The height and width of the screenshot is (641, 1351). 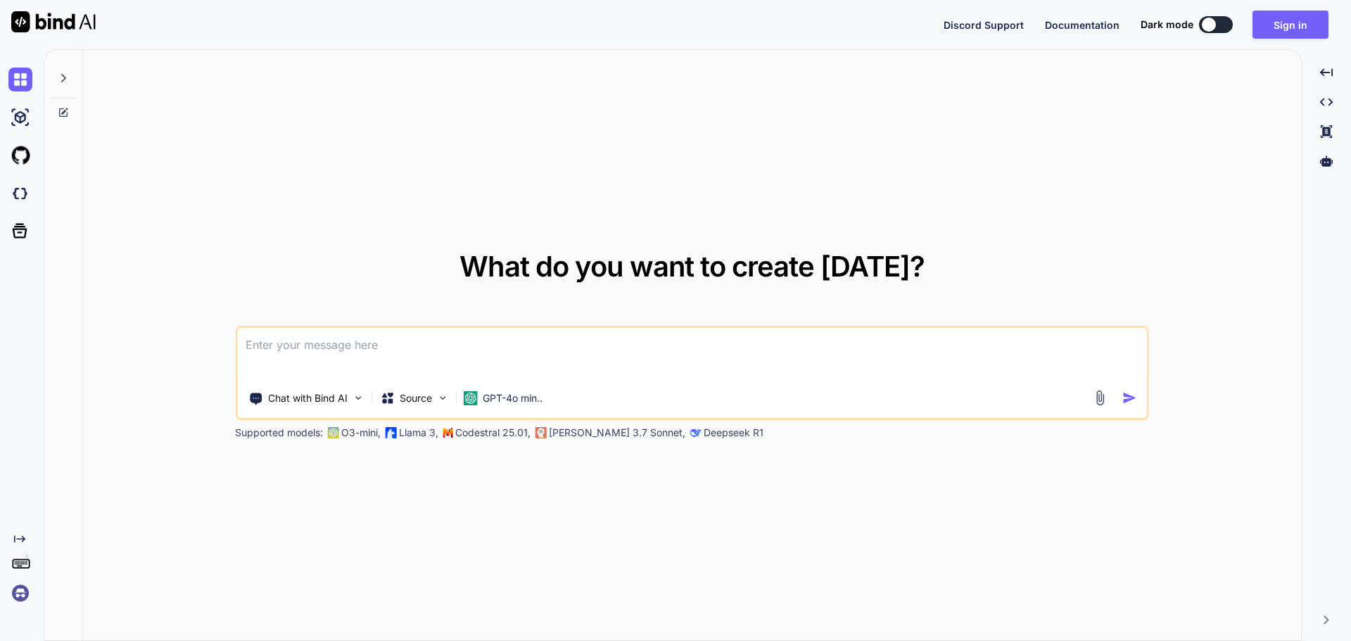 I want to click on img: Llama2, so click(x=390, y=433).